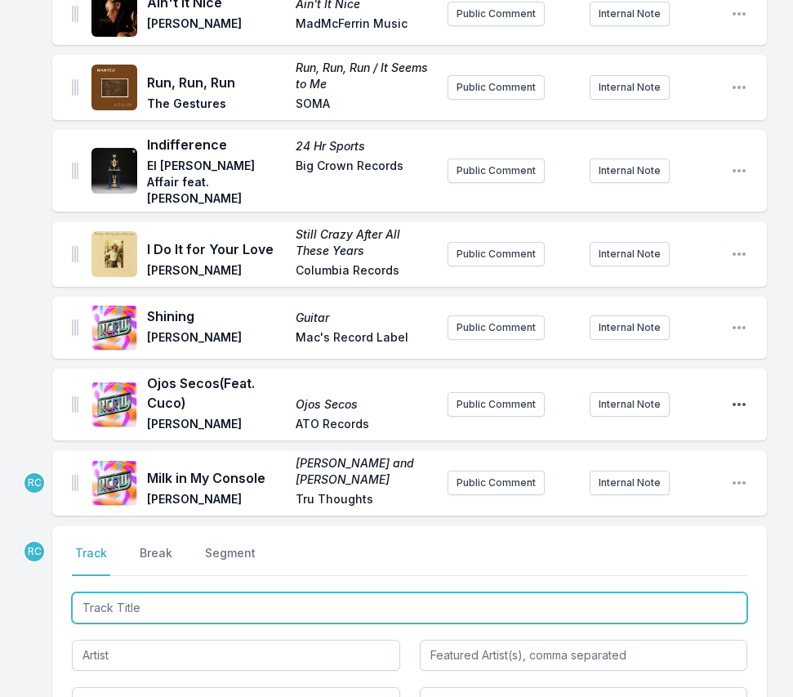 The width and height of the screenshot is (793, 697). What do you see at coordinates (365, 425) in the screenshot?
I see `span: ATO Records` at bounding box center [365, 425].